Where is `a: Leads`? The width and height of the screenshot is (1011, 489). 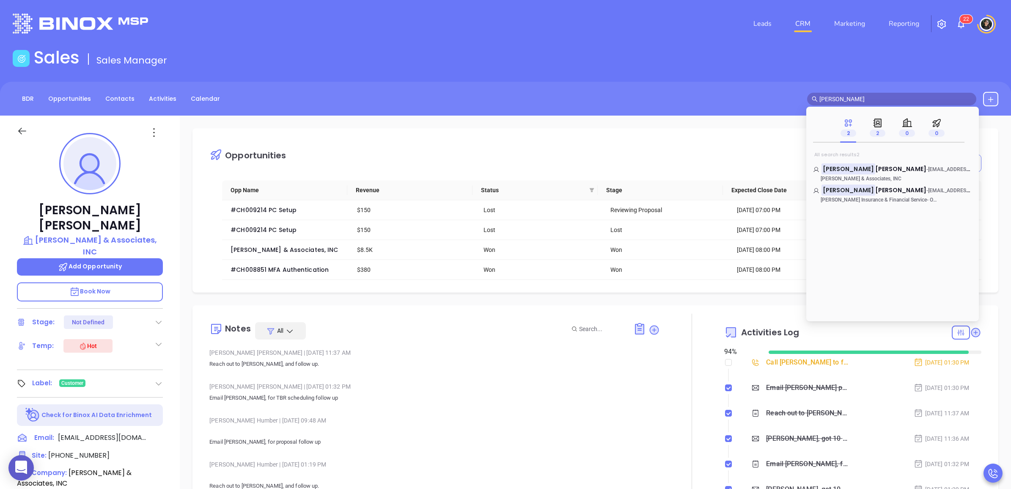 a: Leads is located at coordinates (763, 24).